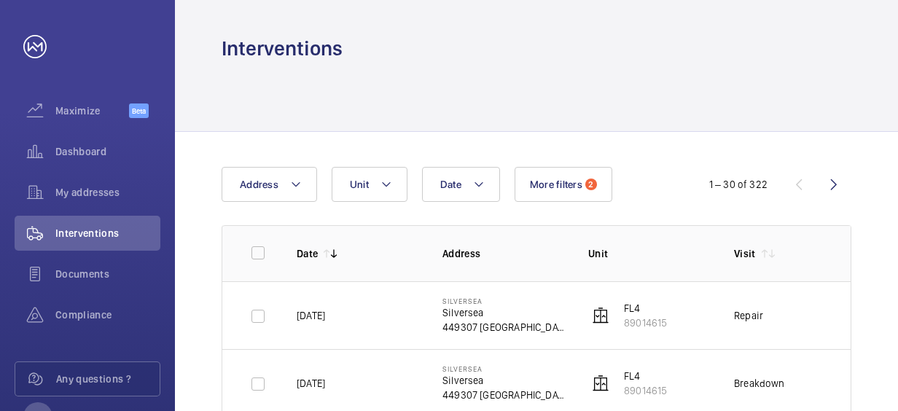  I want to click on button: Address, so click(269, 184).